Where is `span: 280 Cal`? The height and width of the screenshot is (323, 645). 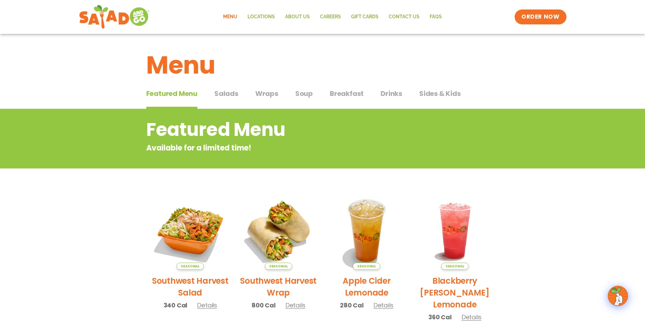
span: 280 Cal is located at coordinates (352, 305).